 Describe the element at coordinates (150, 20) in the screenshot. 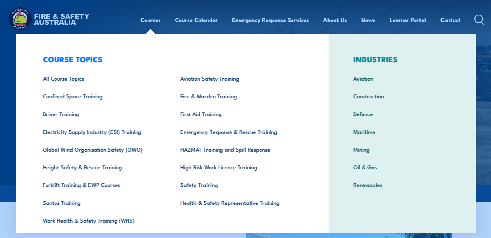

I see `a: Courses` at that location.